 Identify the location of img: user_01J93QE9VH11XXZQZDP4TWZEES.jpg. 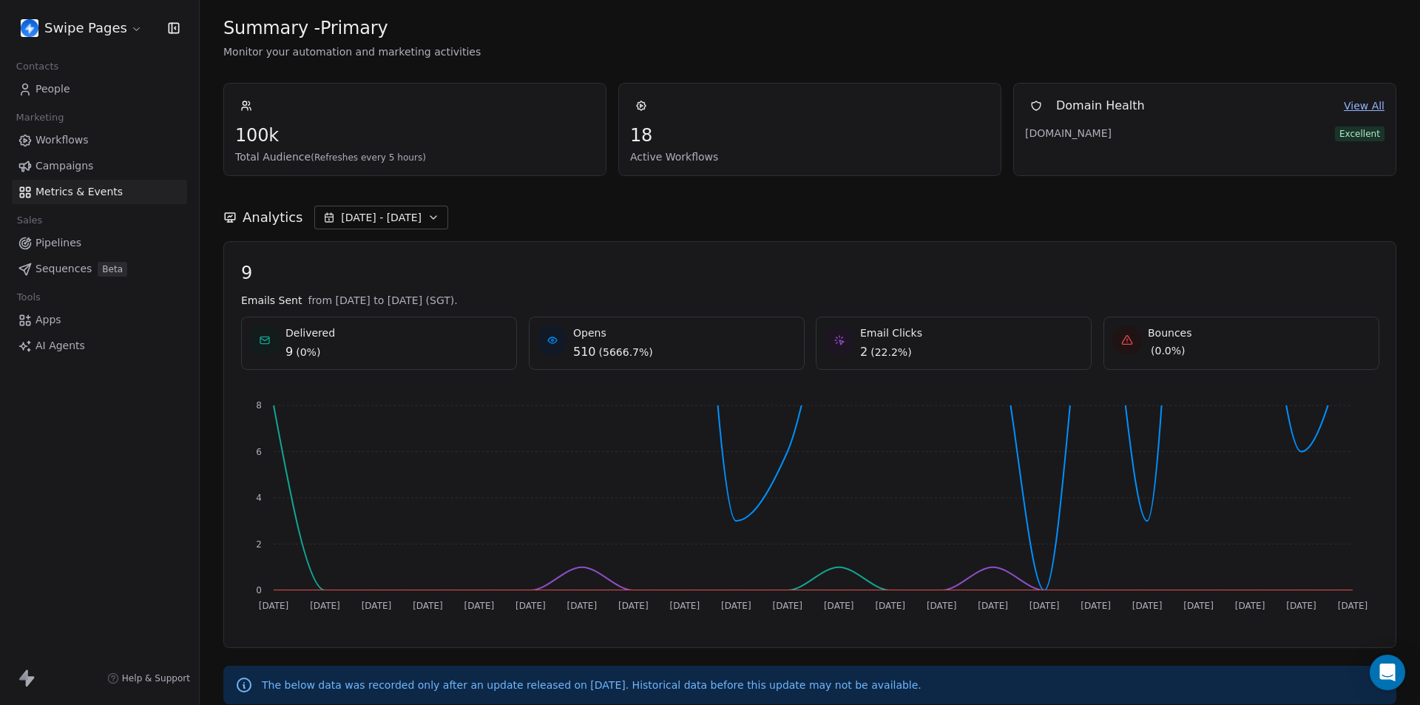
(30, 28).